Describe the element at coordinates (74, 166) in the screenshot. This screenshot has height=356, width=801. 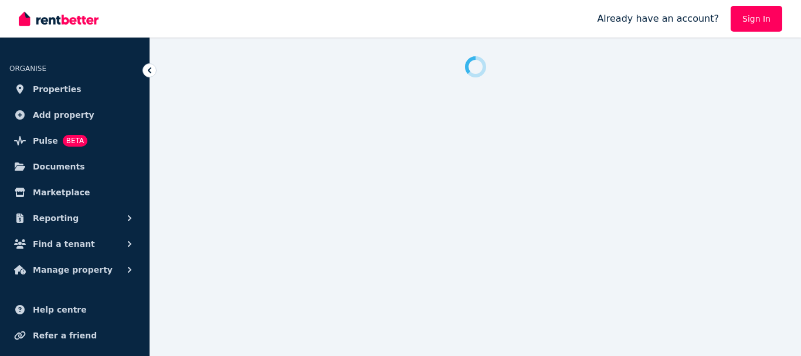
I see `a: Documents` at that location.